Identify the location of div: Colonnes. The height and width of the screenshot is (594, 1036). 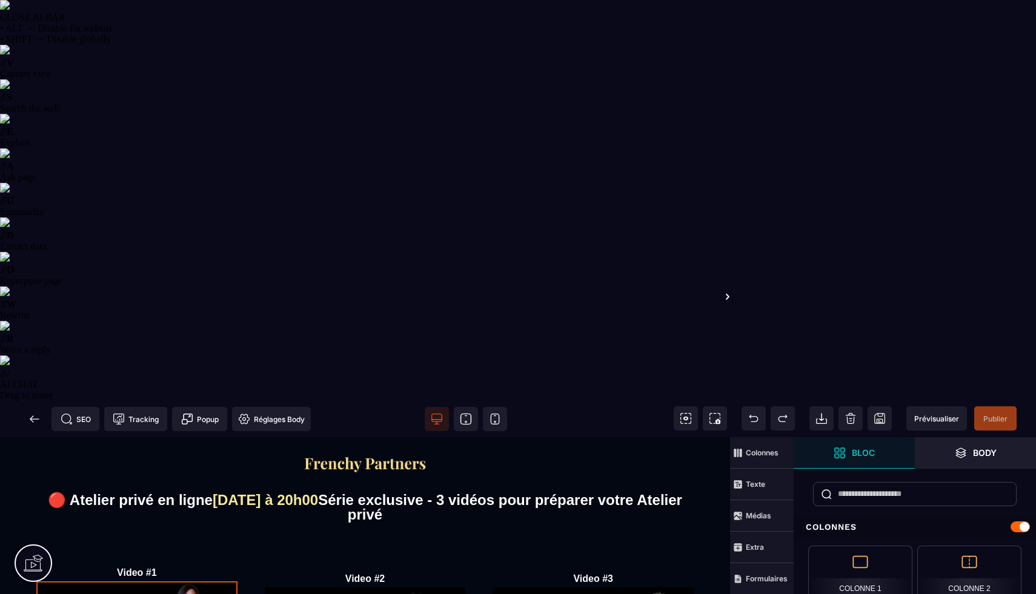
(914, 527).